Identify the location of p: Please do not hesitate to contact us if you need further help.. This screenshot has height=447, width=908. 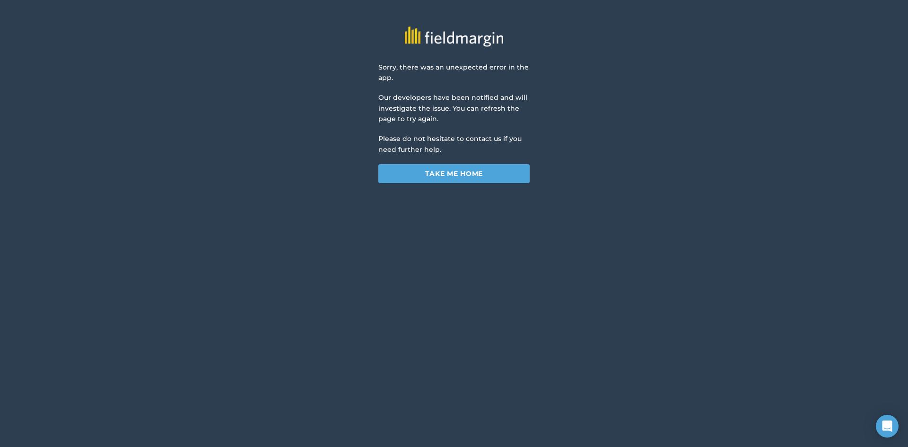
(454, 144).